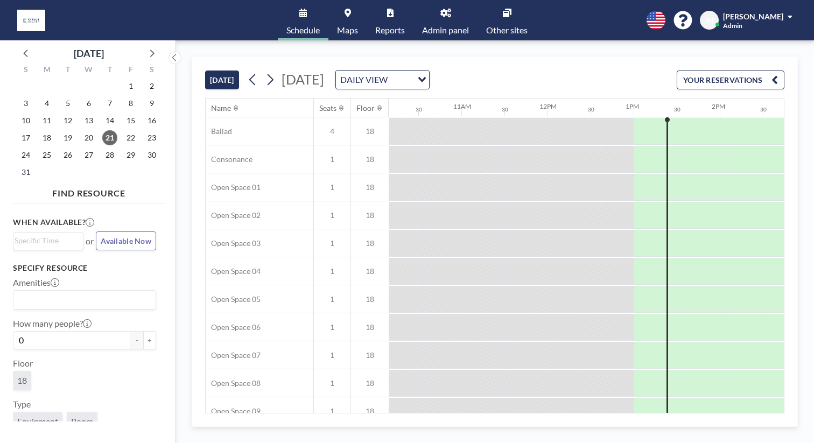 This screenshot has height=443, width=814. What do you see at coordinates (221, 108) in the screenshot?
I see `div: Name` at bounding box center [221, 108].